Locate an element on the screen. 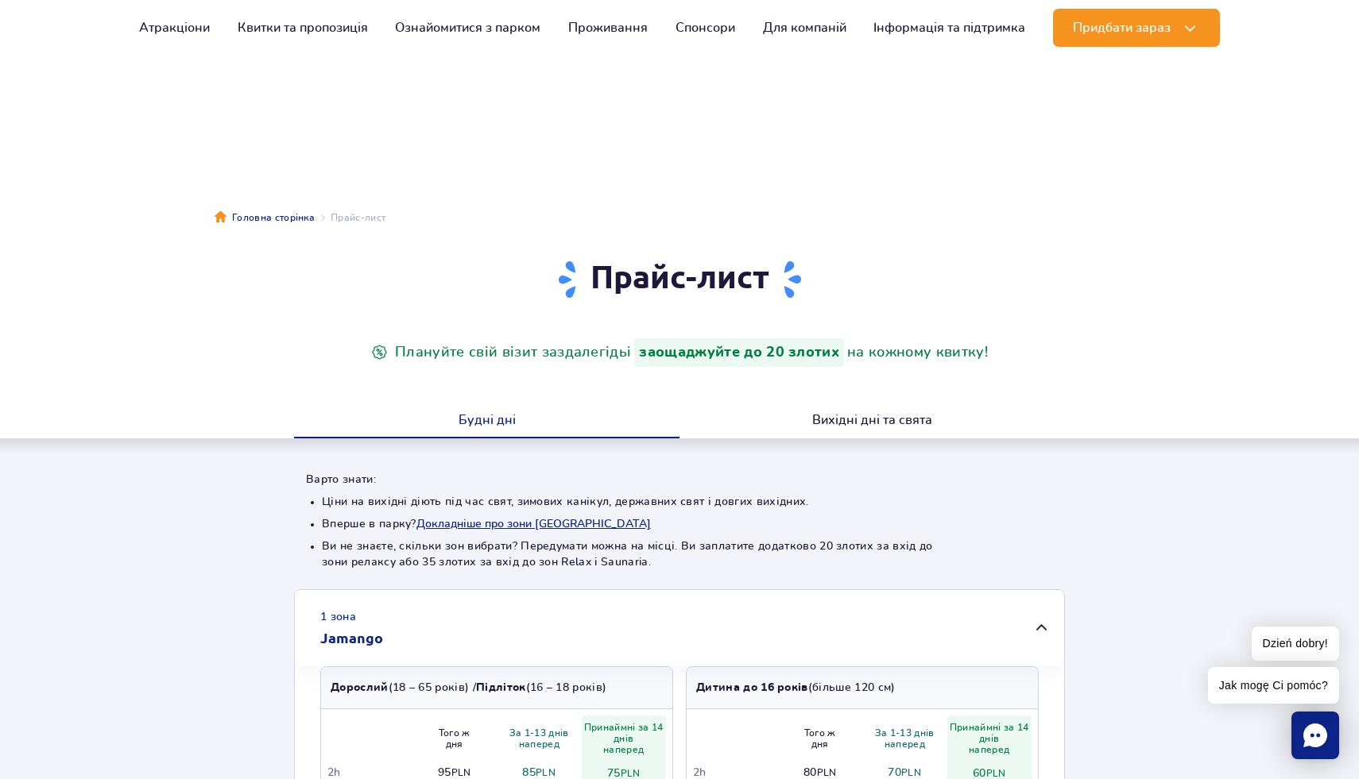 The width and height of the screenshot is (1359, 779). a: Для компаній is located at coordinates (804, 28).